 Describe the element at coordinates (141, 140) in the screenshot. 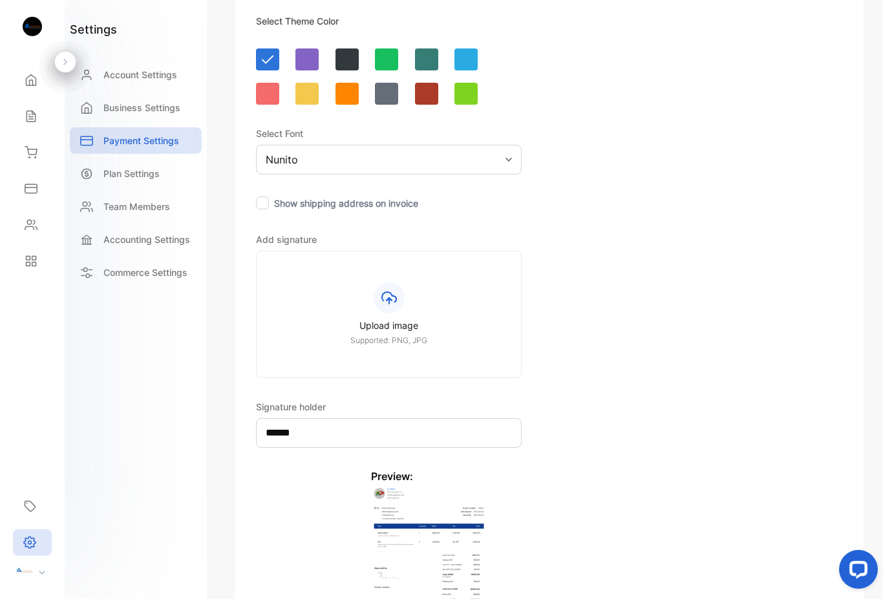

I see `p: Payment Settings` at that location.